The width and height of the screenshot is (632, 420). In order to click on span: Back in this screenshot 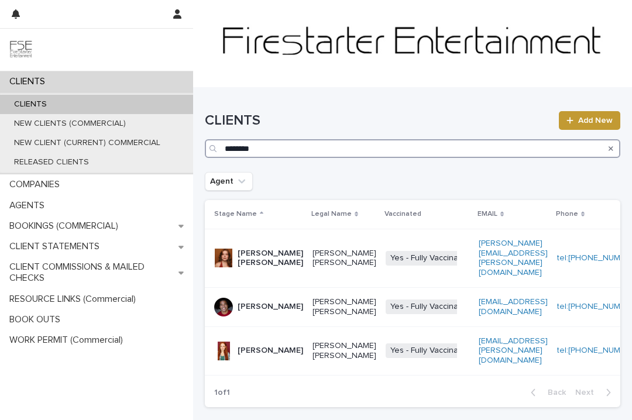, I will do `click(553, 393)`.